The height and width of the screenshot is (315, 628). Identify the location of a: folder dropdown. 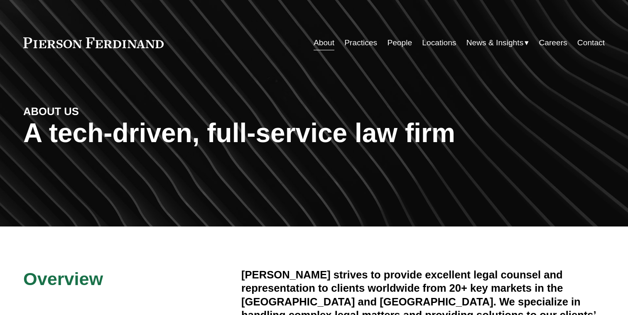
(498, 43).